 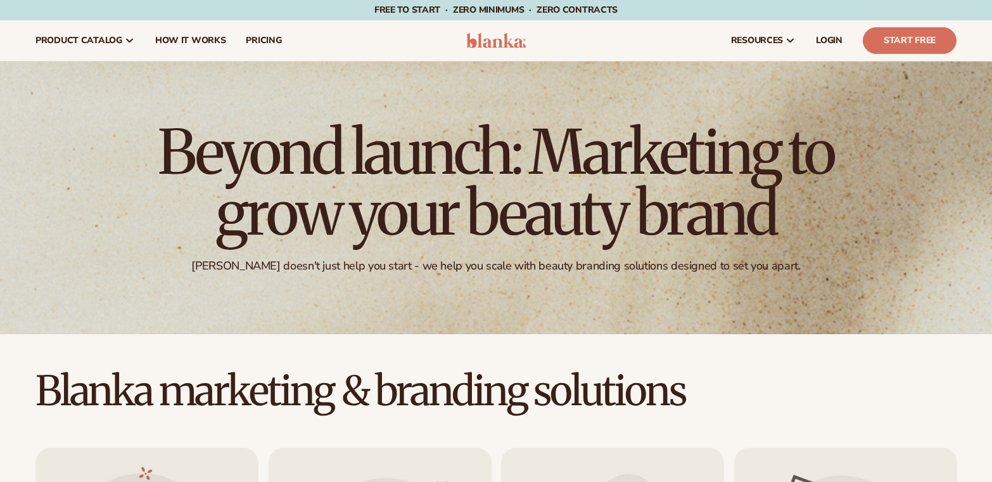 I want to click on a: Start Free, so click(x=910, y=41).